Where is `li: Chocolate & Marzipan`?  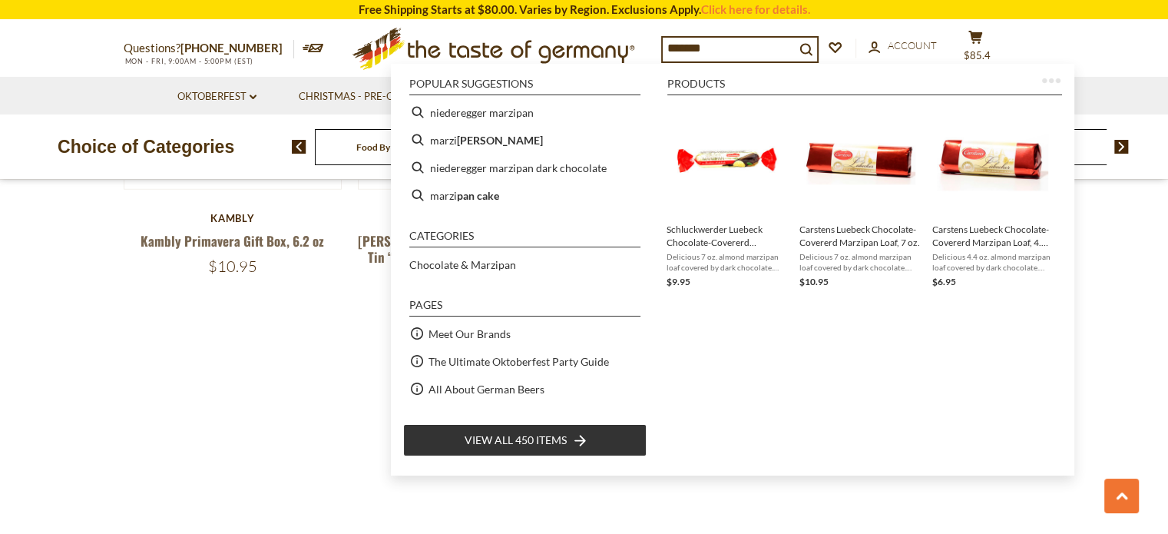 li: Chocolate & Marzipan is located at coordinates (524, 264).